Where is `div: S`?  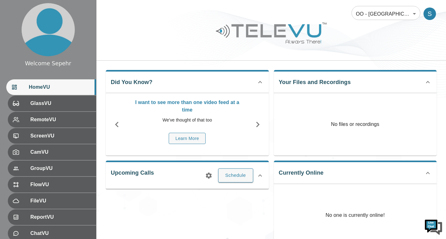 div: S is located at coordinates (429, 14).